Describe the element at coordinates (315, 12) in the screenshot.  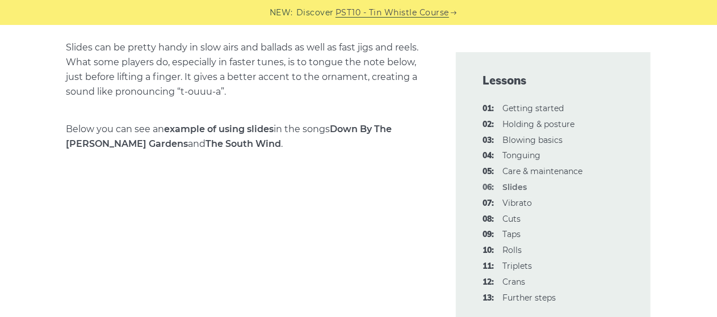
I see `span: Discover` at that location.